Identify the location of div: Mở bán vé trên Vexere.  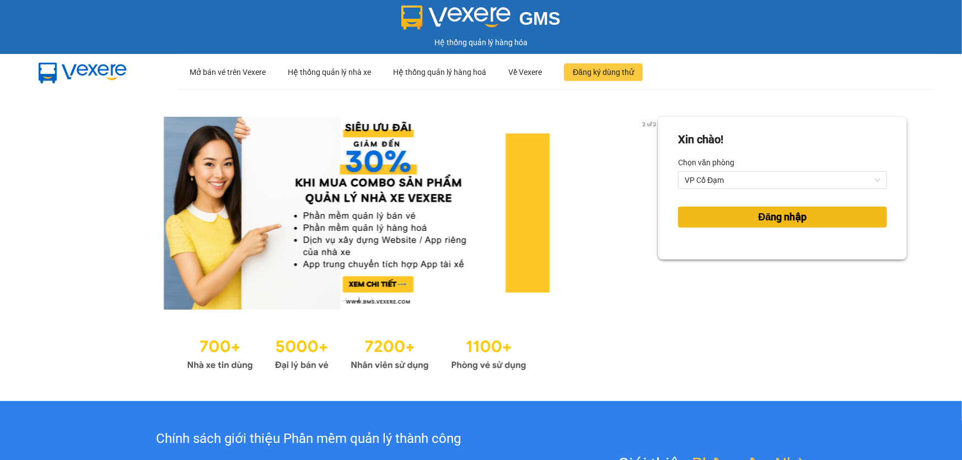
(228, 72).